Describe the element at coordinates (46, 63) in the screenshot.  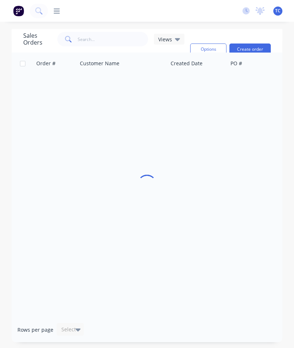
I see `div: Order #` at that location.